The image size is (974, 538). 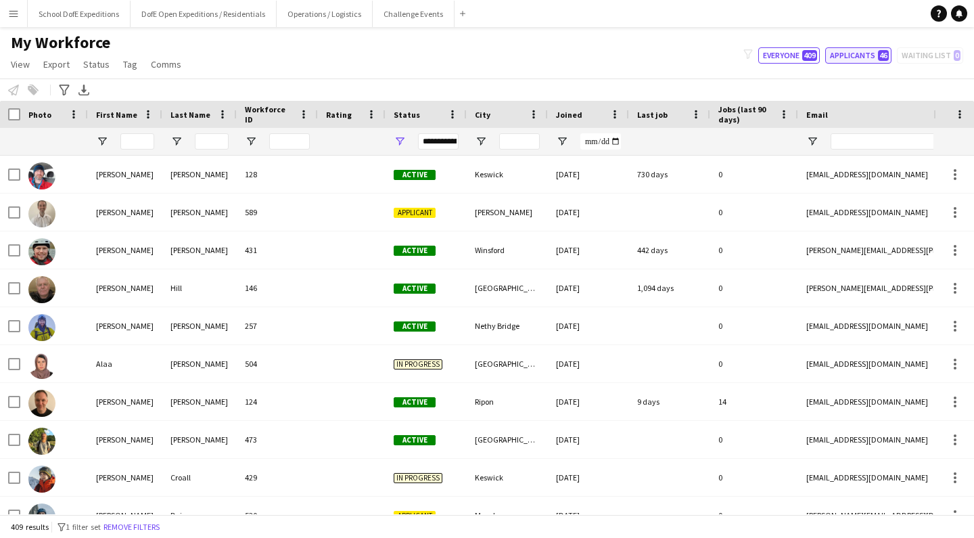 What do you see at coordinates (42, 214) in the screenshot?
I see `img: Adam Mather` at bounding box center [42, 214].